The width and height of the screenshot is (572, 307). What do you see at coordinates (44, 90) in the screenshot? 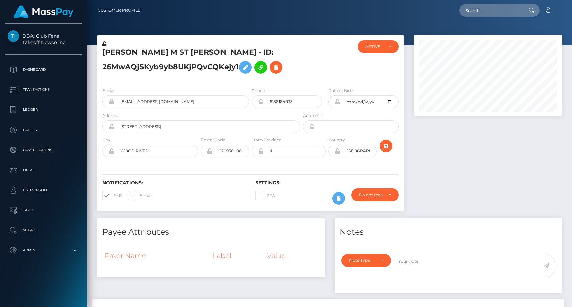
I see `p: Transactions` at bounding box center [44, 90].